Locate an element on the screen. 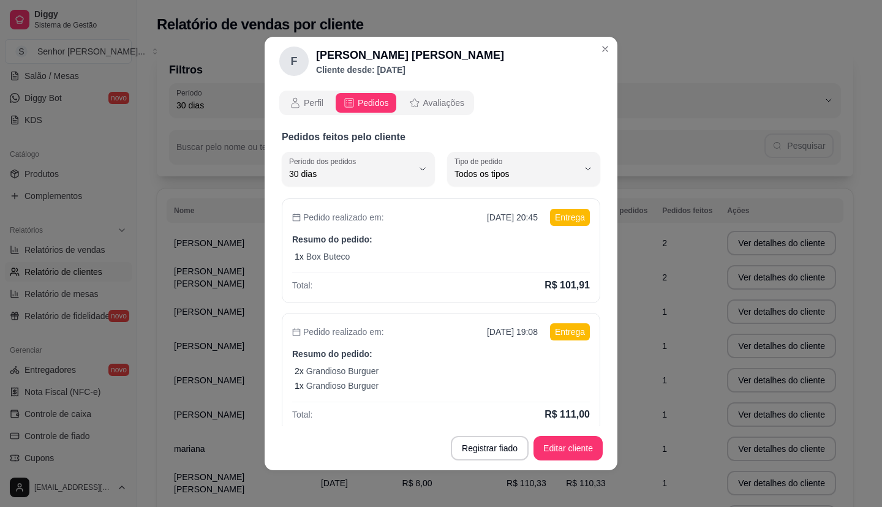  p: R$ 111,00 is located at coordinates (567, 415).